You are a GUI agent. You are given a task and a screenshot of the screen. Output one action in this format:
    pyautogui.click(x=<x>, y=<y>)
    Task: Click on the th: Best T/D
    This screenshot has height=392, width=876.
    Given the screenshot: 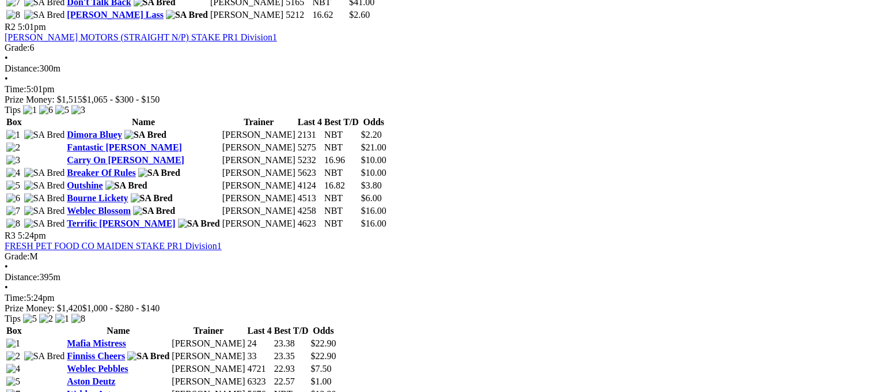 What is the action you would take?
    pyautogui.click(x=292, y=331)
    